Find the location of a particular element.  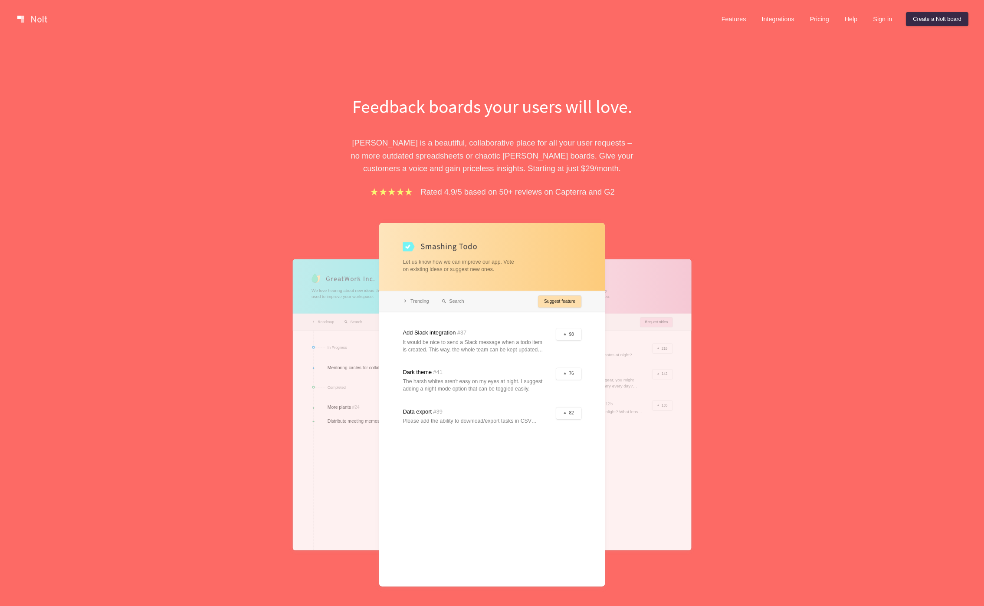

a: Features is located at coordinates (734, 19).